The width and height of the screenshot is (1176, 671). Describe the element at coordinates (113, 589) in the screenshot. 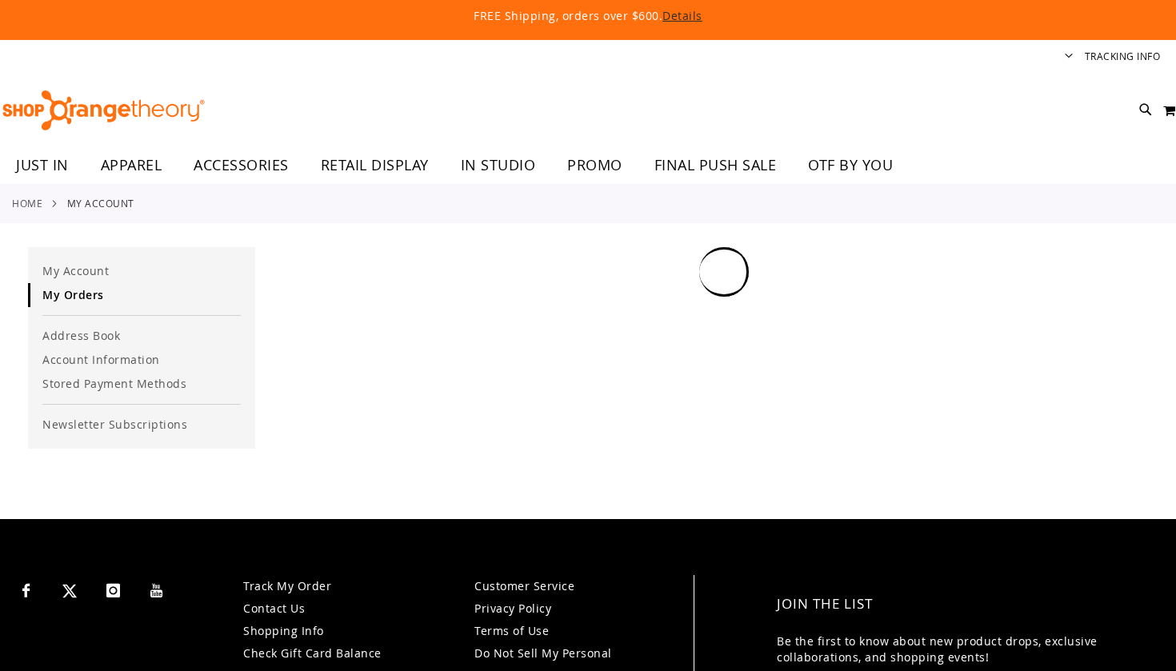

I see `a: Visit our Instagram page` at that location.